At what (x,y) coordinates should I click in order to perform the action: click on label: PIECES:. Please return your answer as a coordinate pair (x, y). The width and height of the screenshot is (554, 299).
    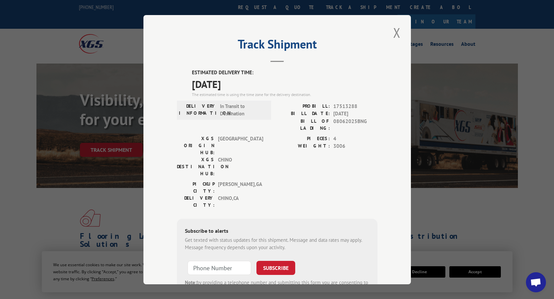
    Looking at the image, I should click on (304, 138).